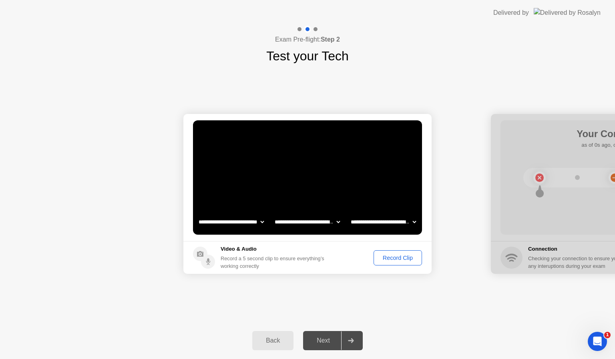 The height and width of the screenshot is (359, 615). Describe the element at coordinates (330, 39) in the screenshot. I see `b: Step 2` at that location.